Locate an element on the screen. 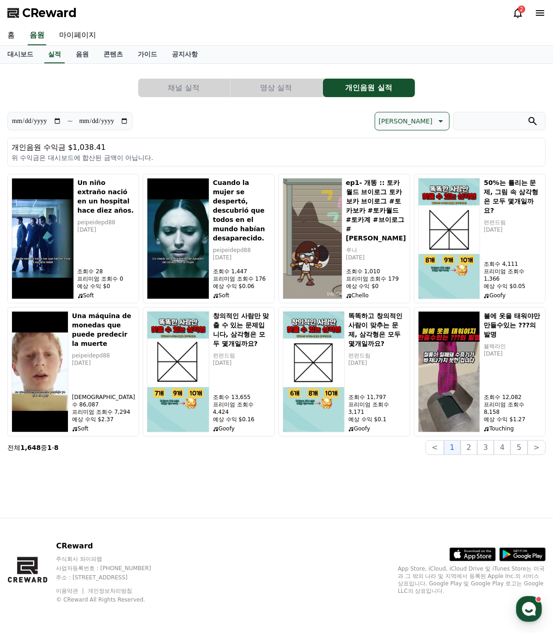 This screenshot has width=553, height=633. a: 개인정보처리방침 is located at coordinates (110, 591).